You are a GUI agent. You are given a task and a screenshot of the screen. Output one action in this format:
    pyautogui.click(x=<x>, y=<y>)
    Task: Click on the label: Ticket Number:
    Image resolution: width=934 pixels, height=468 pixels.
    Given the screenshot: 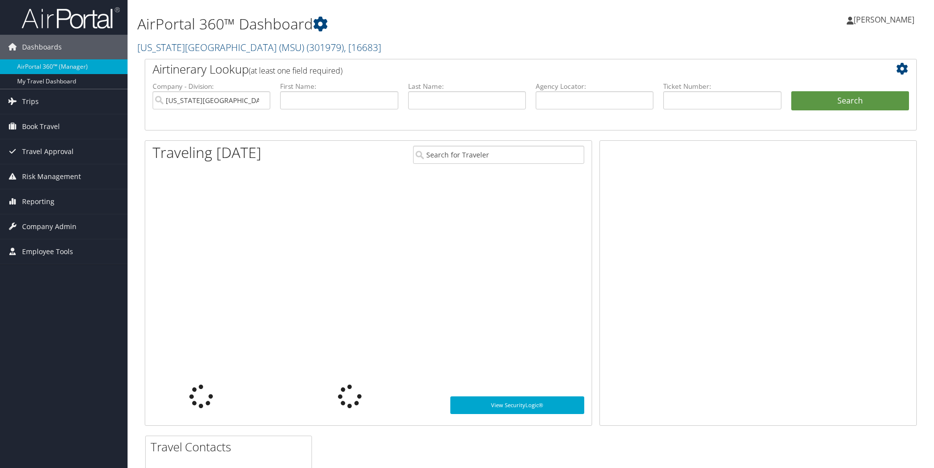 What is the action you would take?
    pyautogui.click(x=722, y=86)
    